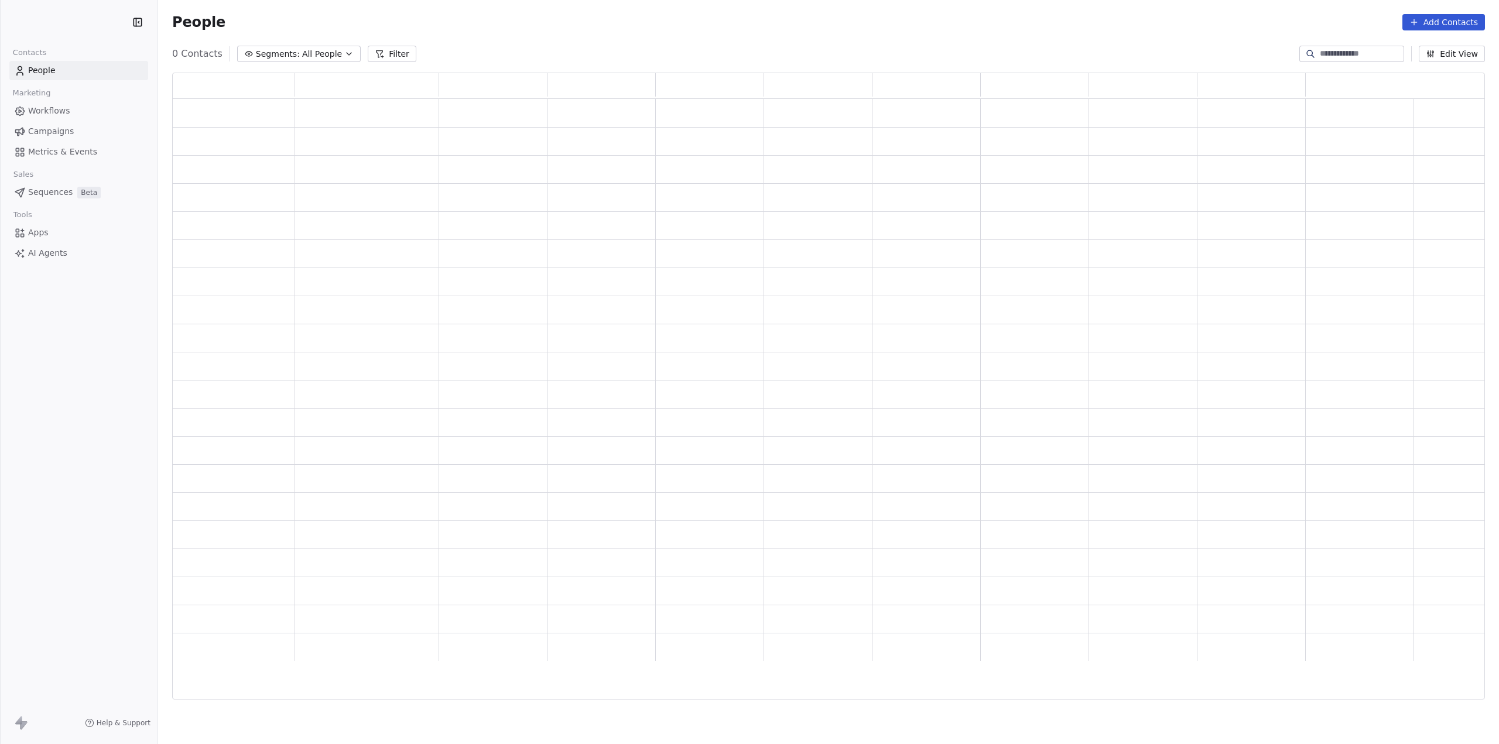  What do you see at coordinates (322, 54) in the screenshot?
I see `span: All People` at bounding box center [322, 54].